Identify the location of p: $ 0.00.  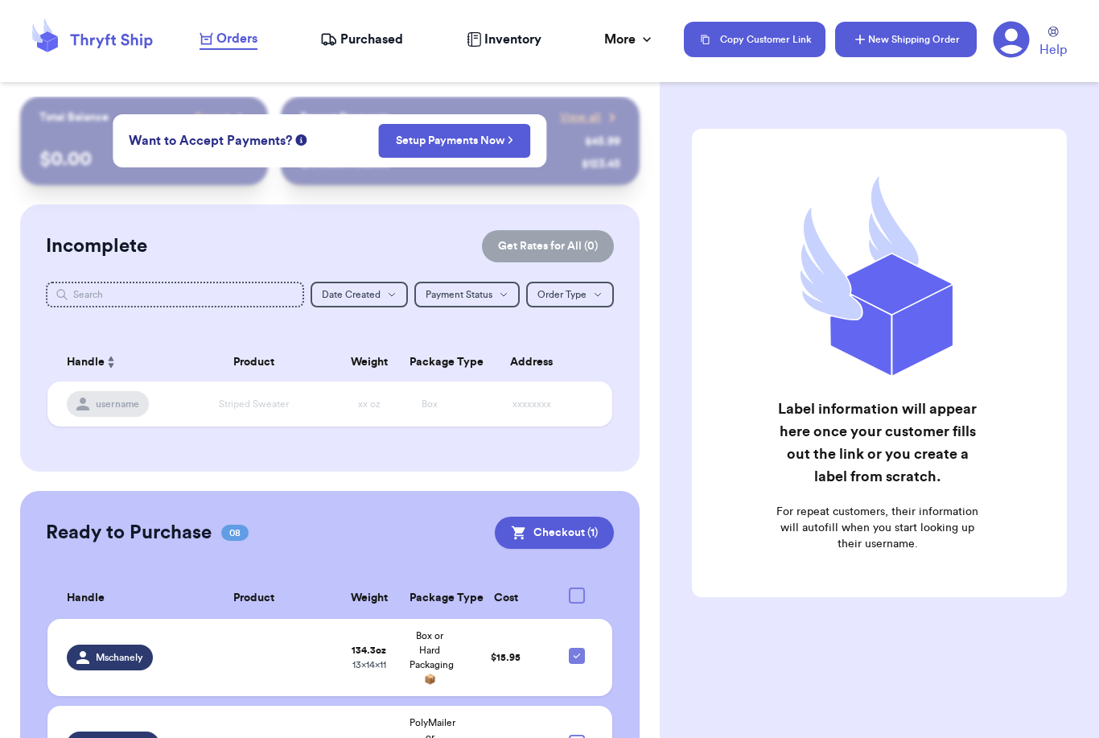
(144, 159).